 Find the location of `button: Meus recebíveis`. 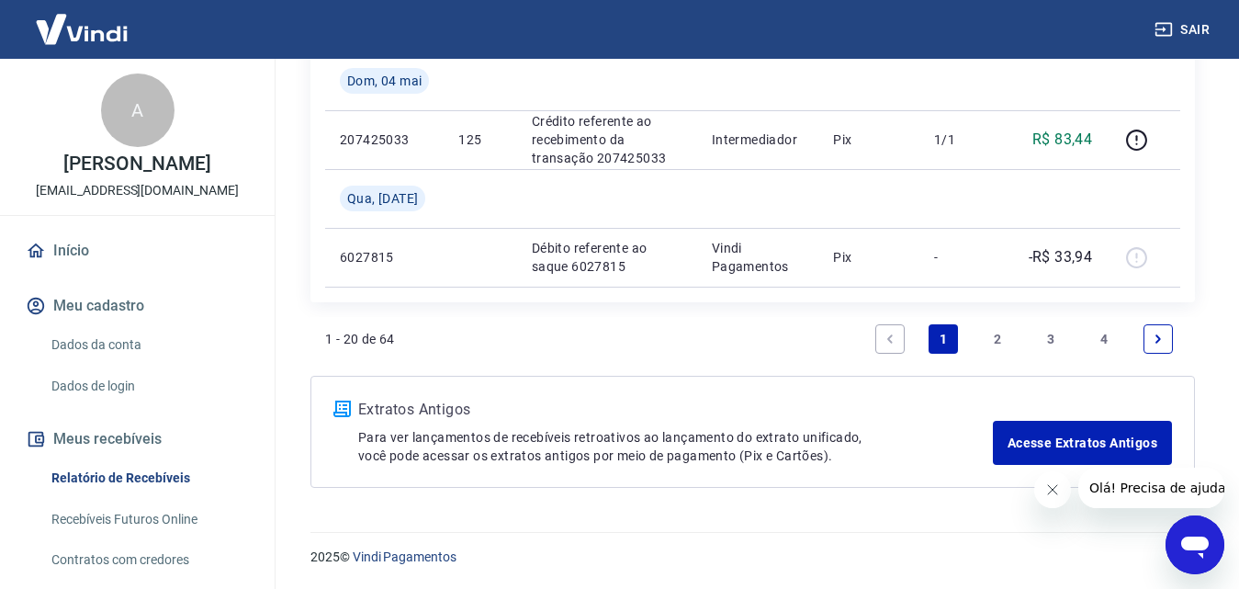

button: Meus recebíveis is located at coordinates (137, 439).